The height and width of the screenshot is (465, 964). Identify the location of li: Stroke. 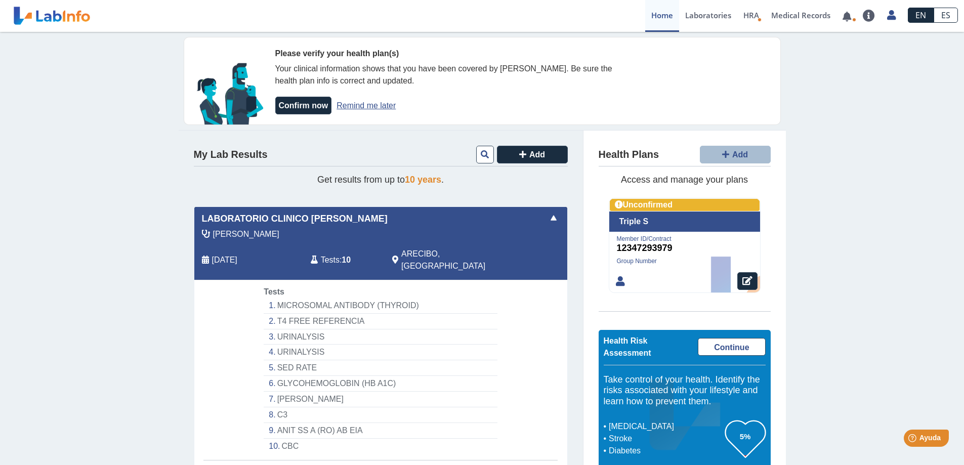
(665, 439).